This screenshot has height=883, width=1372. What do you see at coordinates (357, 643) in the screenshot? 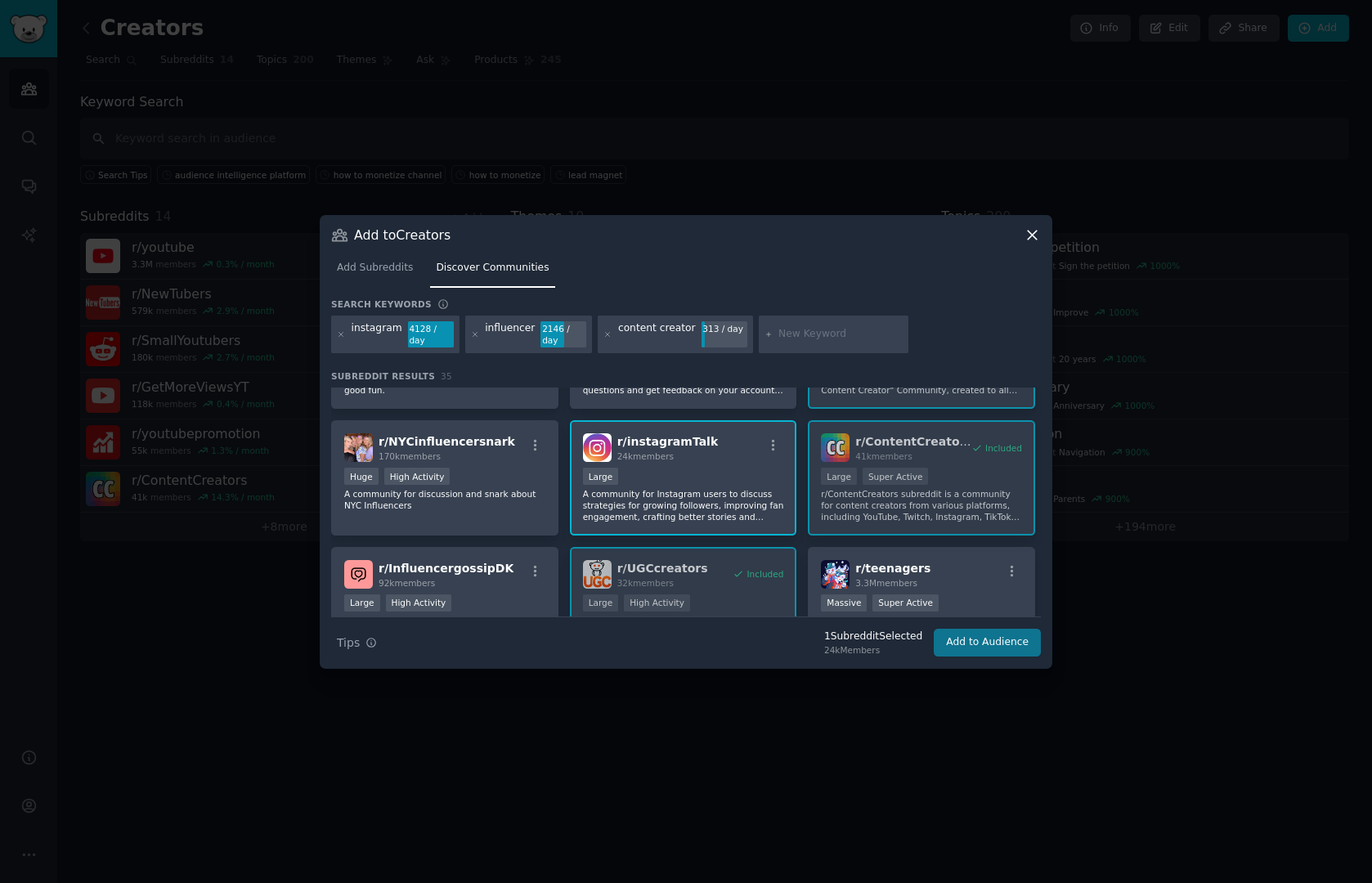
I see `button: Tips` at bounding box center [357, 643].